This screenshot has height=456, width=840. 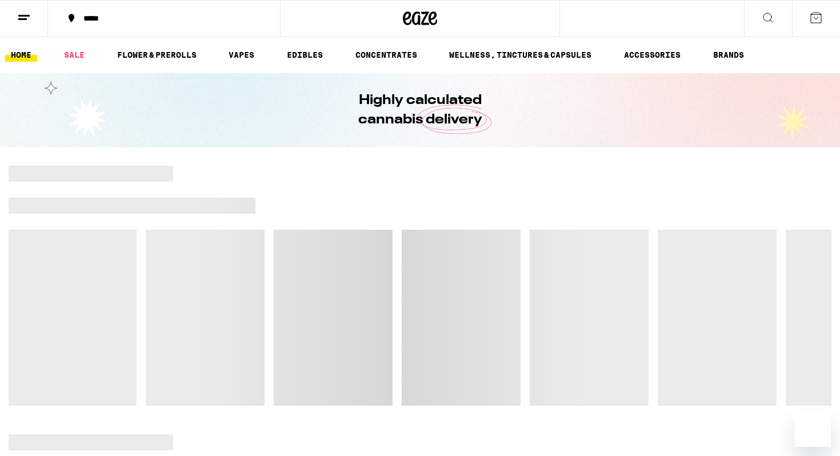 What do you see at coordinates (386, 55) in the screenshot?
I see `a: CONCENTRATES` at bounding box center [386, 55].